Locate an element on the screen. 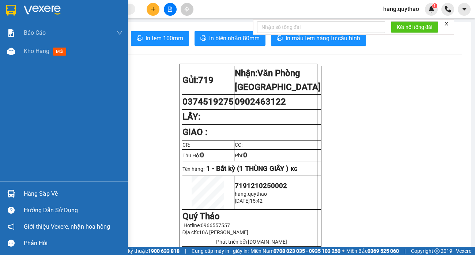  span: notification is located at coordinates (11, 226).